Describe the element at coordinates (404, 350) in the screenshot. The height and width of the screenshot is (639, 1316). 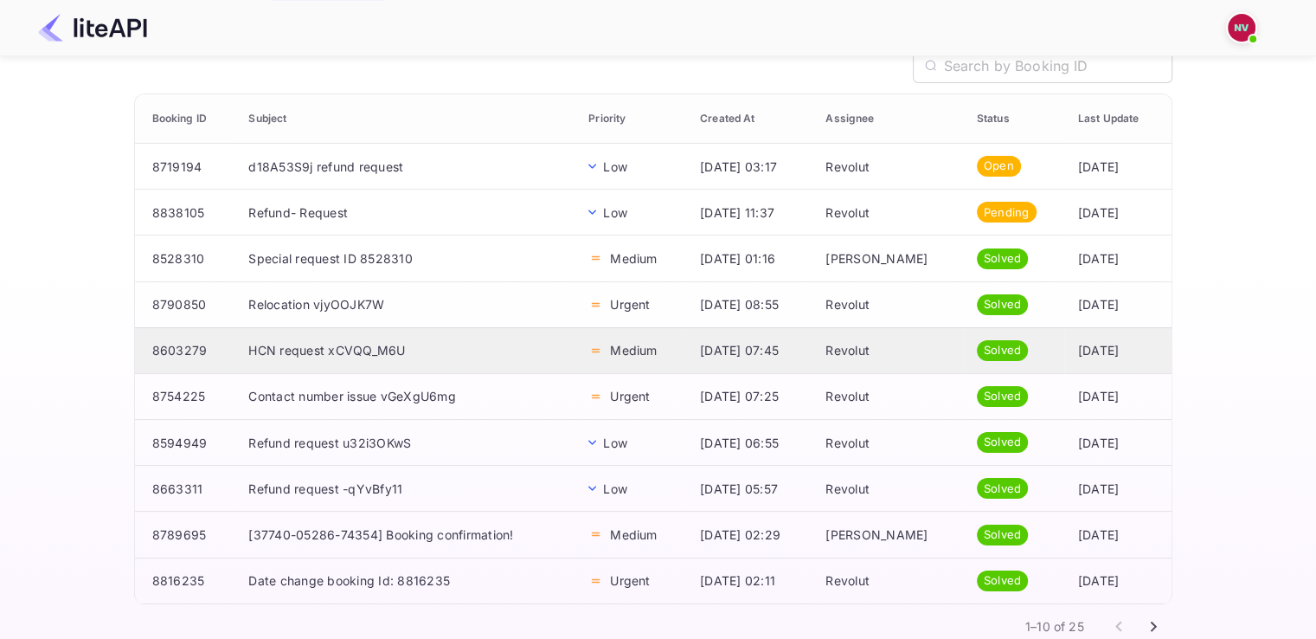
I see `td: HCN request xCVQQ_M6U` at that location.